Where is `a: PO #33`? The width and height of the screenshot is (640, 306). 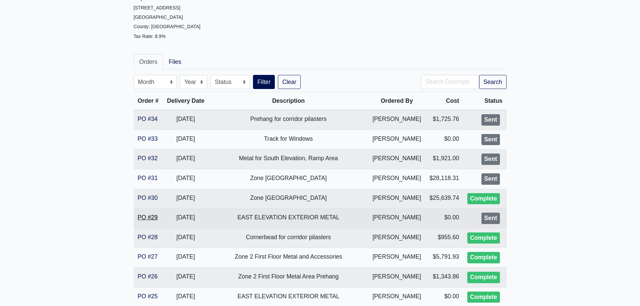 a: PO #33 is located at coordinates (148, 139).